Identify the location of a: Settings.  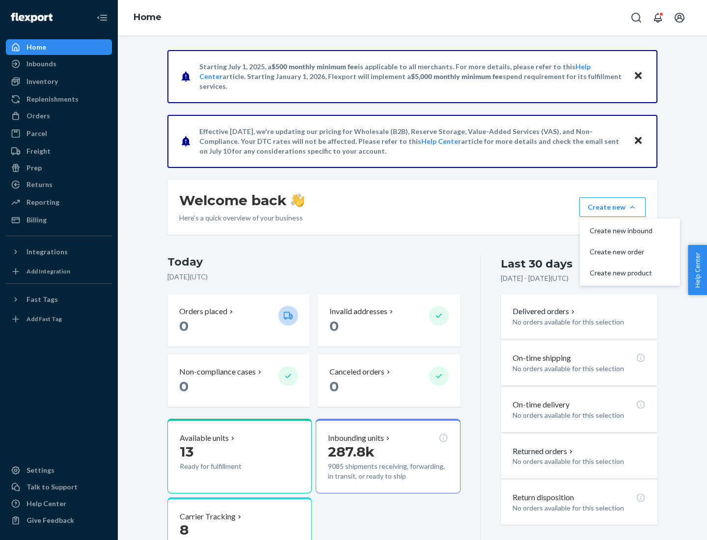
(59, 470).